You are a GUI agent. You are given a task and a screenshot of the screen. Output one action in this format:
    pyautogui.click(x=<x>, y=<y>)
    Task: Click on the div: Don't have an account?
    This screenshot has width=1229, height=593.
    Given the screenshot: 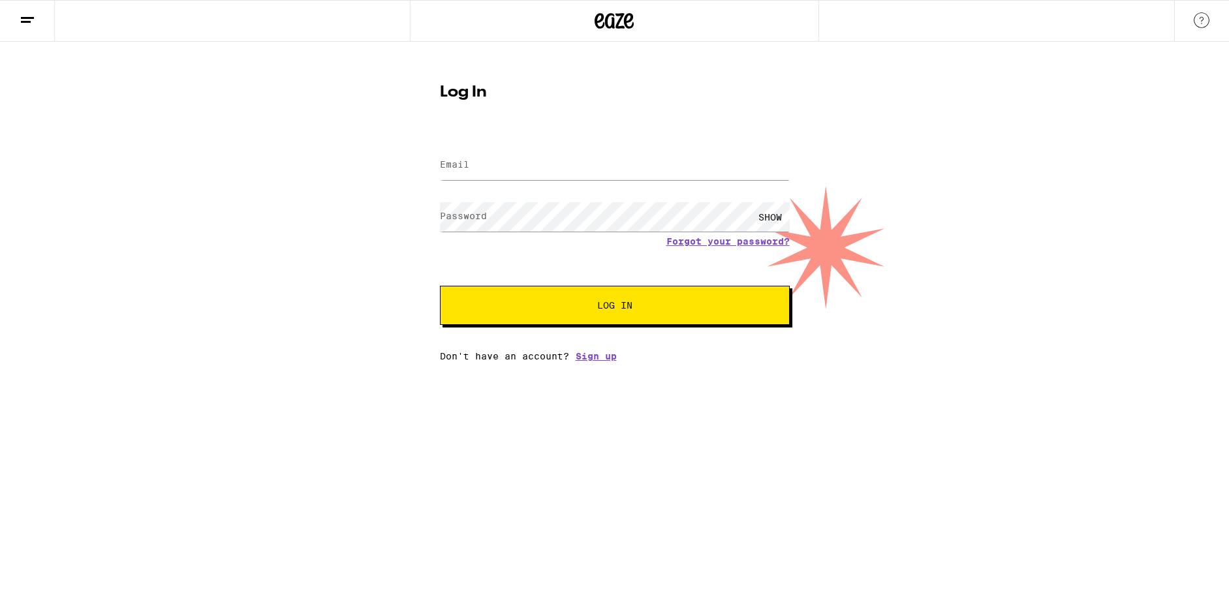 What is the action you would take?
    pyautogui.click(x=615, y=356)
    